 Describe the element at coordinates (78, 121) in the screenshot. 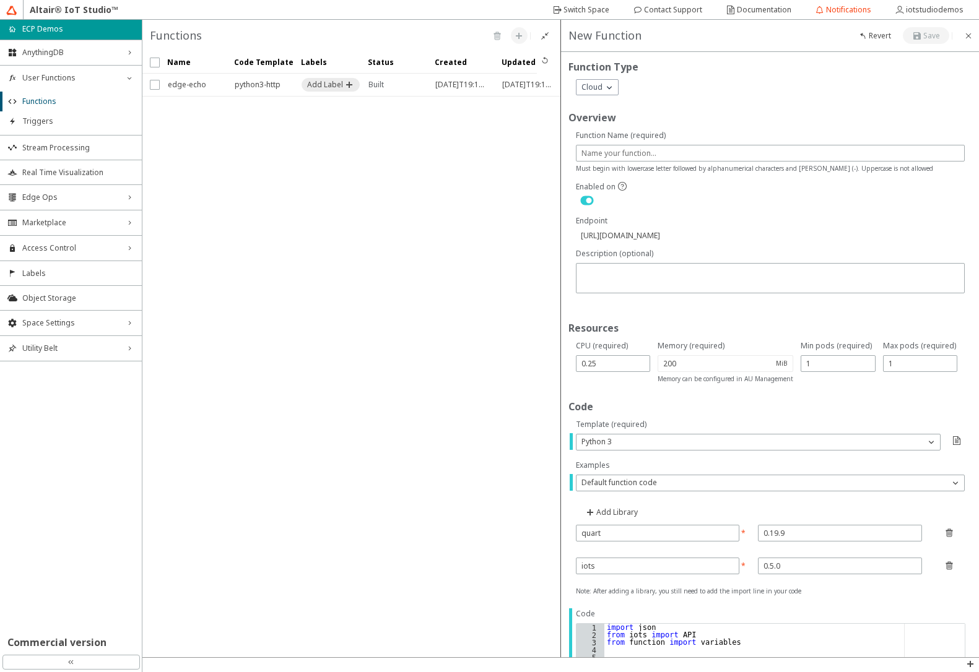

I see `span: Triggers` at that location.